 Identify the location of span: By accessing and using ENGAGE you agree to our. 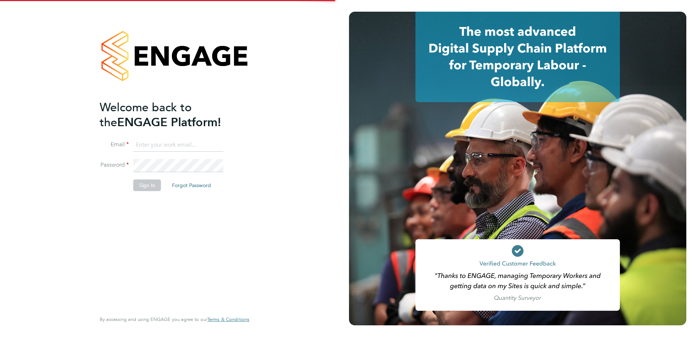
(174, 319).